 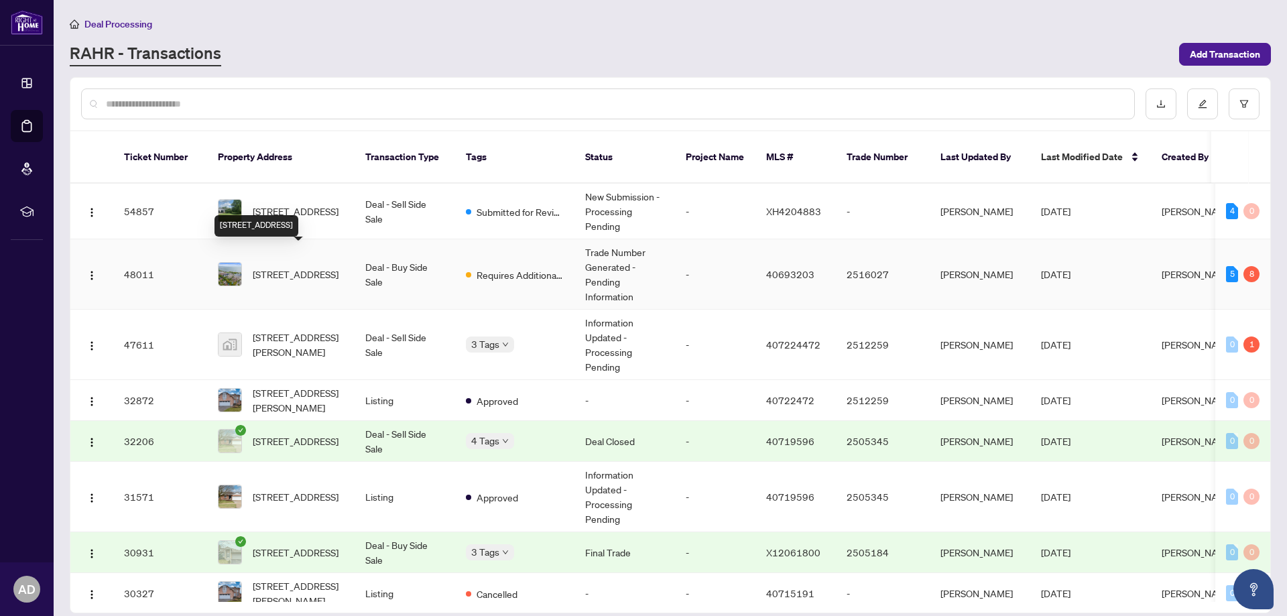 What do you see at coordinates (160, 400) in the screenshot?
I see `td: 32872` at bounding box center [160, 400].